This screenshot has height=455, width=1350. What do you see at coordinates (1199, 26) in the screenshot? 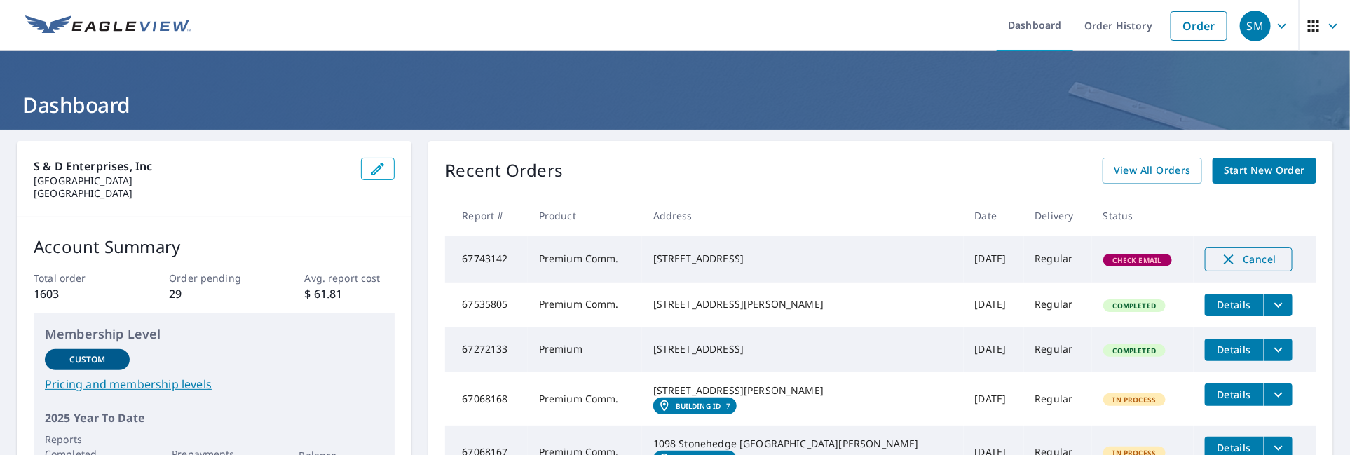
I see `a: Order` at bounding box center [1199, 26].